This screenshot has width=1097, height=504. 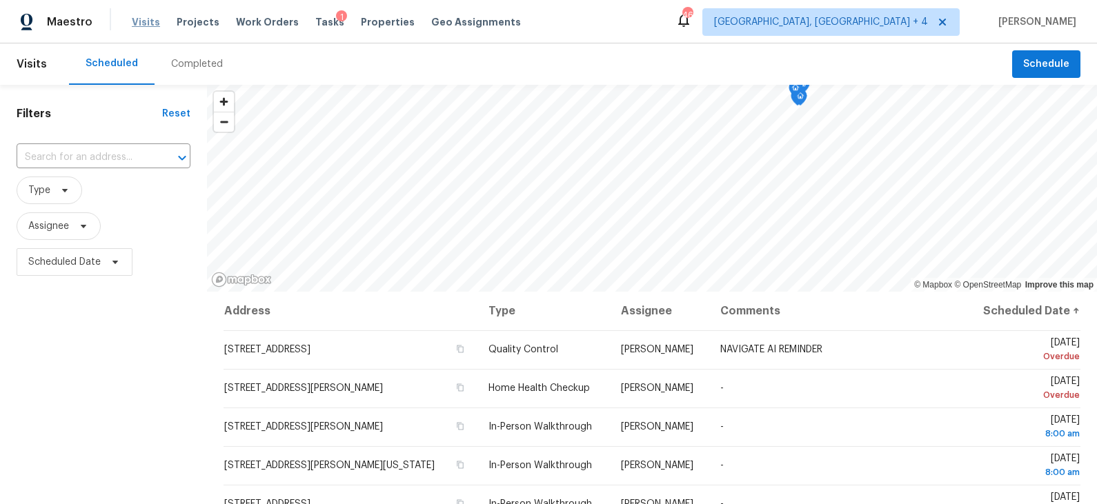 I want to click on h1: Filters, so click(x=89, y=114).